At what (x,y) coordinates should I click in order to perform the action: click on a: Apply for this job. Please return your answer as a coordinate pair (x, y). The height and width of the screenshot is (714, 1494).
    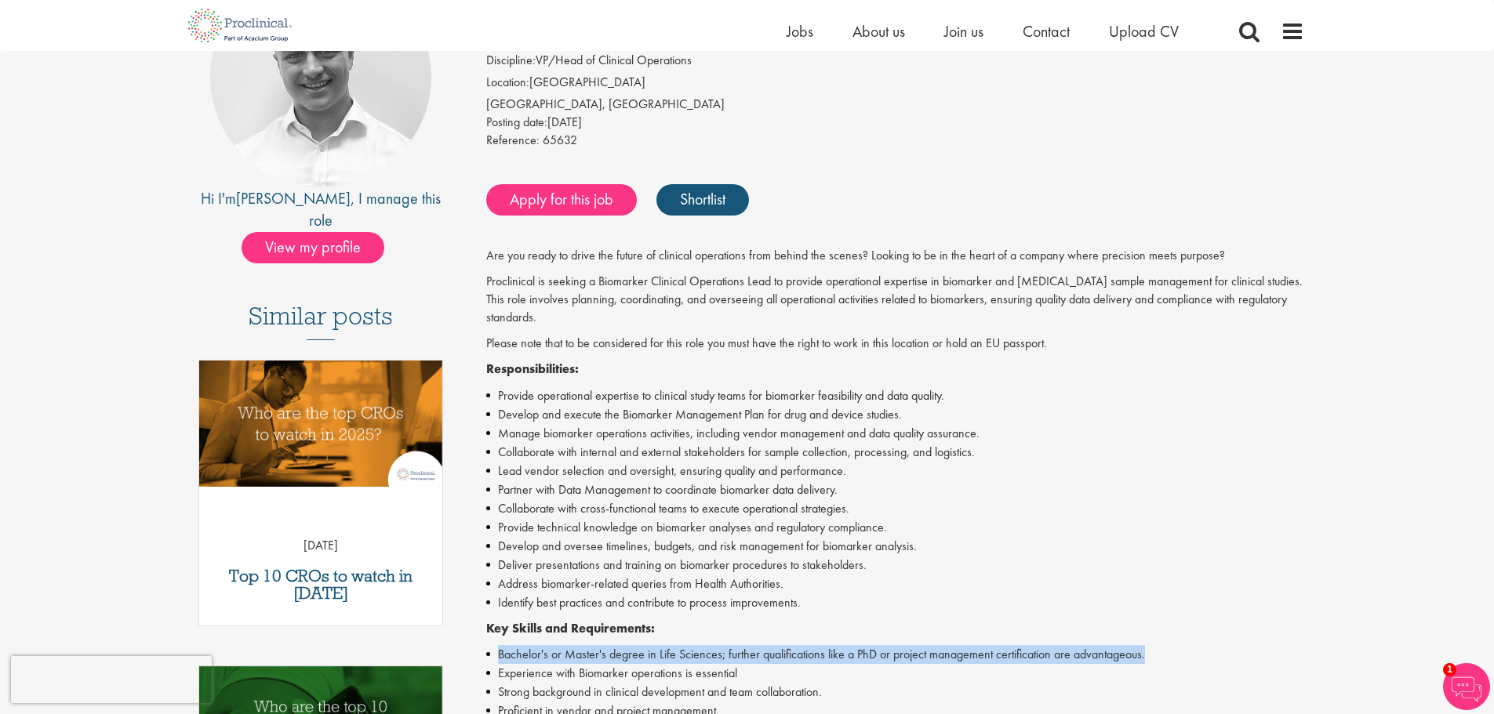
    Looking at the image, I should click on (561, 200).